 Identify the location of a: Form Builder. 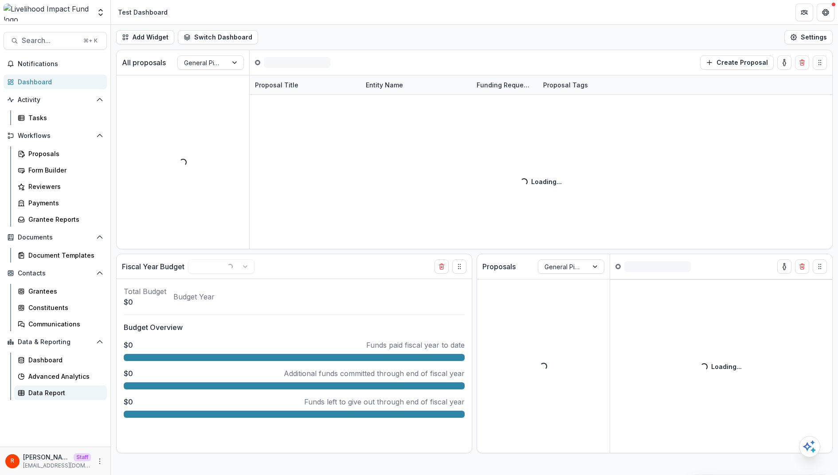
(60, 170).